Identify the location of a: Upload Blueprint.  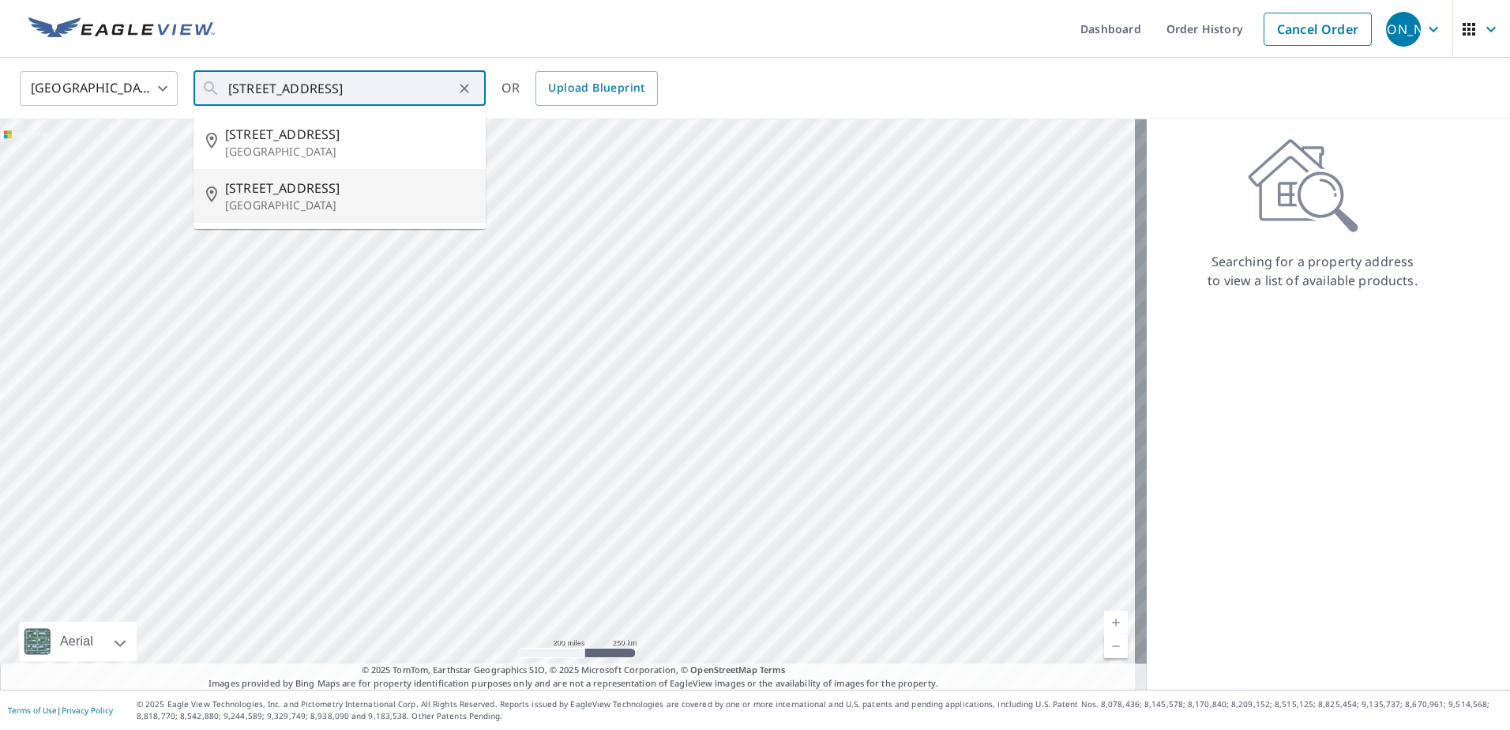
(596, 88).